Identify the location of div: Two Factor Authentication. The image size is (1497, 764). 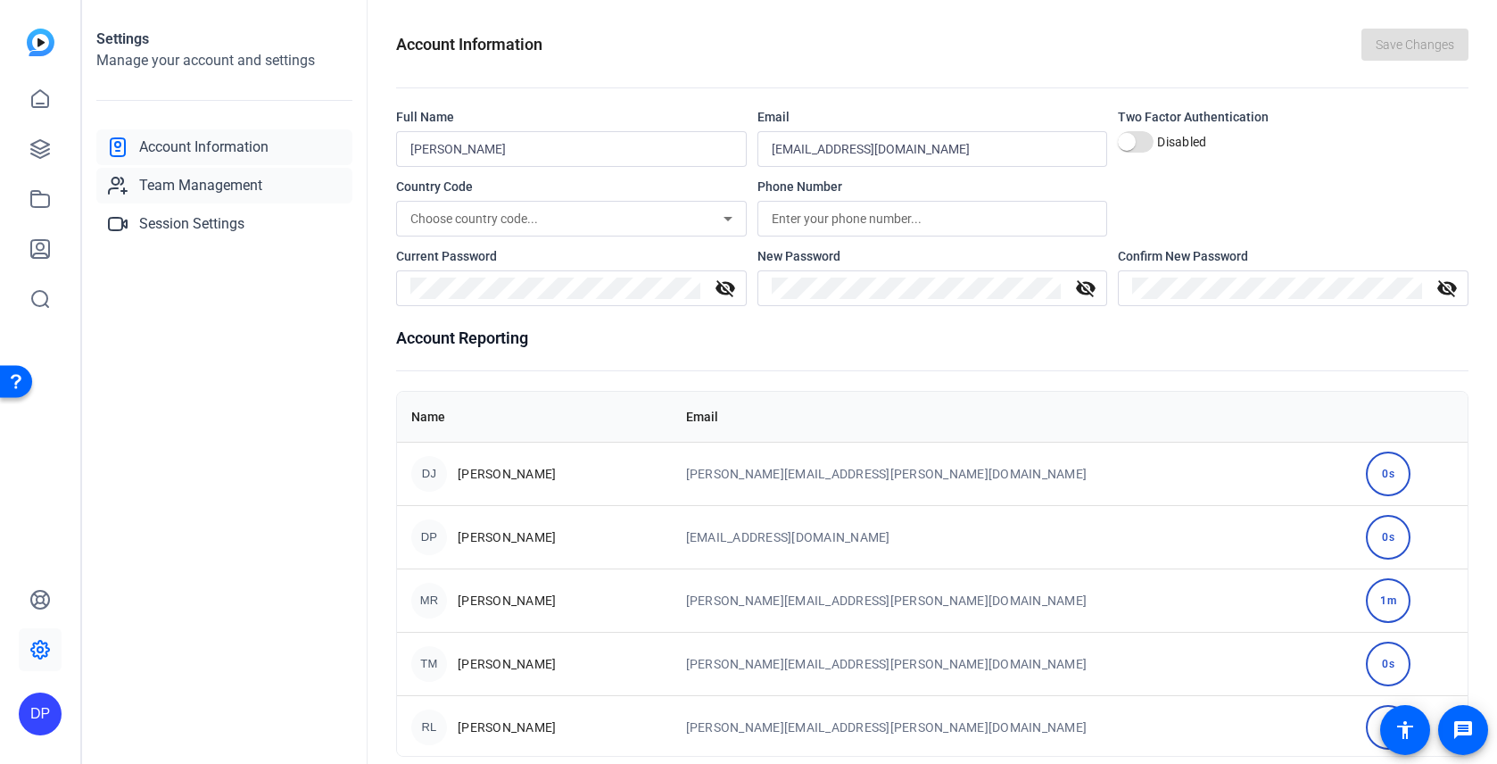
(1293, 117).